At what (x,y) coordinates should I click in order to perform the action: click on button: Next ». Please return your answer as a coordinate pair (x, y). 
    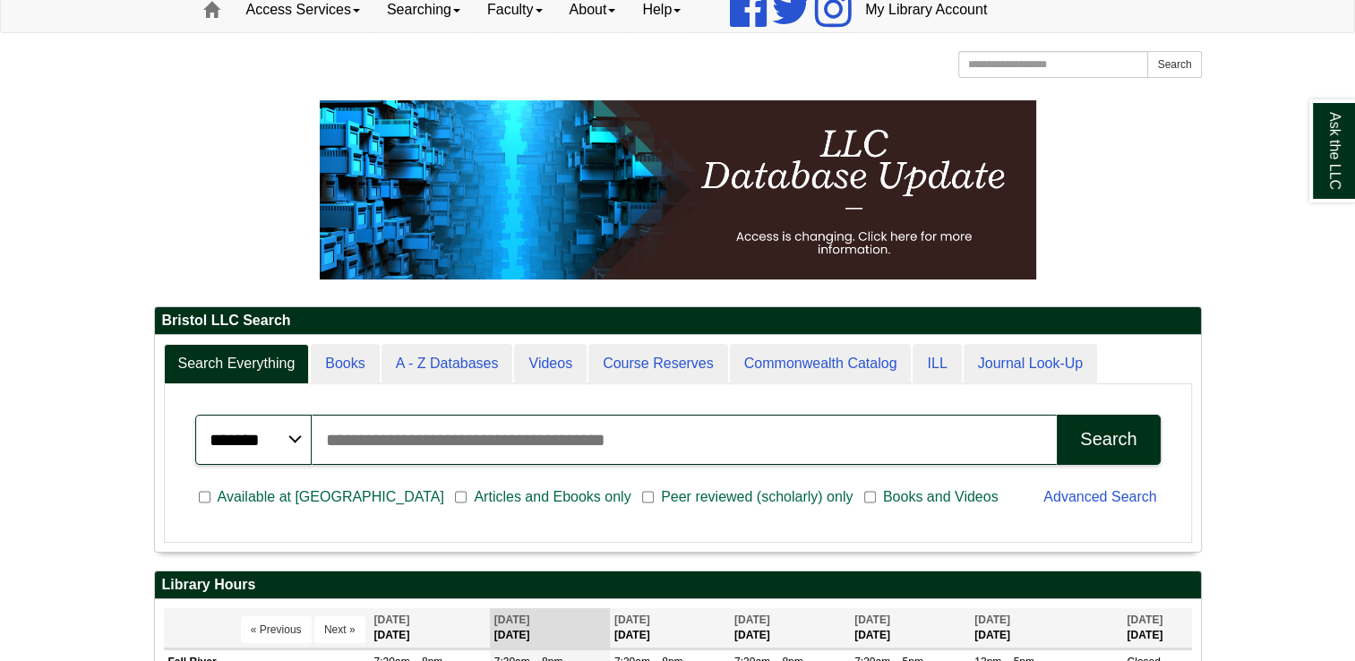
    Looking at the image, I should click on (339, 629).